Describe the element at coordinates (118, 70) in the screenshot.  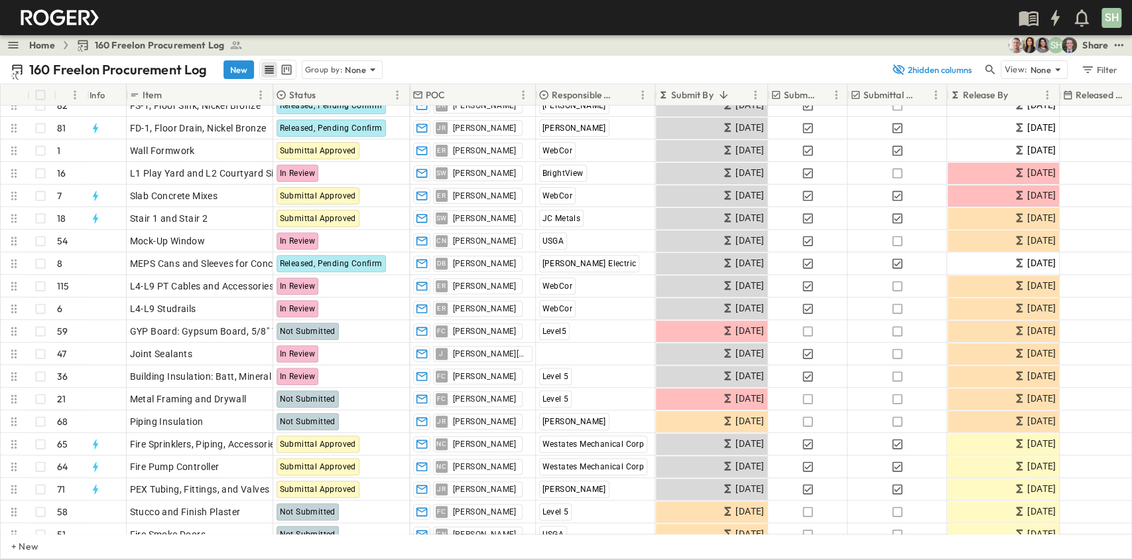
I see `p: 160 Freelon Procurement Log` at that location.